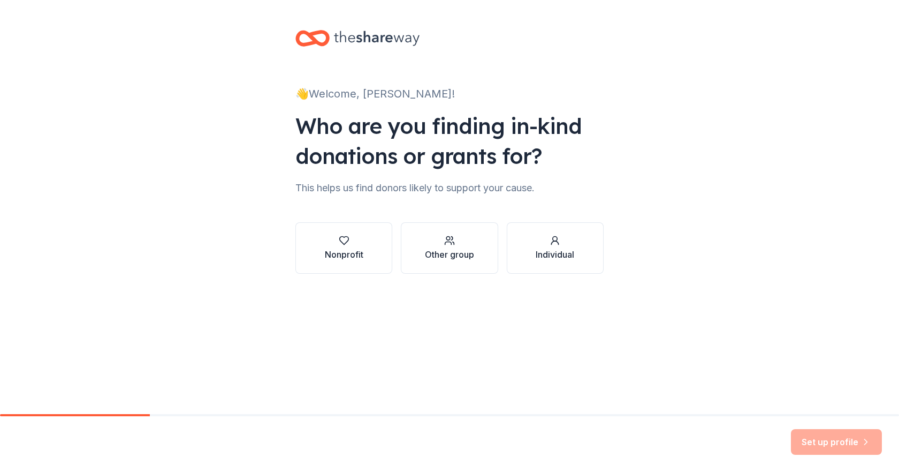 The height and width of the screenshot is (472, 899). Describe the element at coordinates (555, 254) in the screenshot. I see `div: Individual` at that location.